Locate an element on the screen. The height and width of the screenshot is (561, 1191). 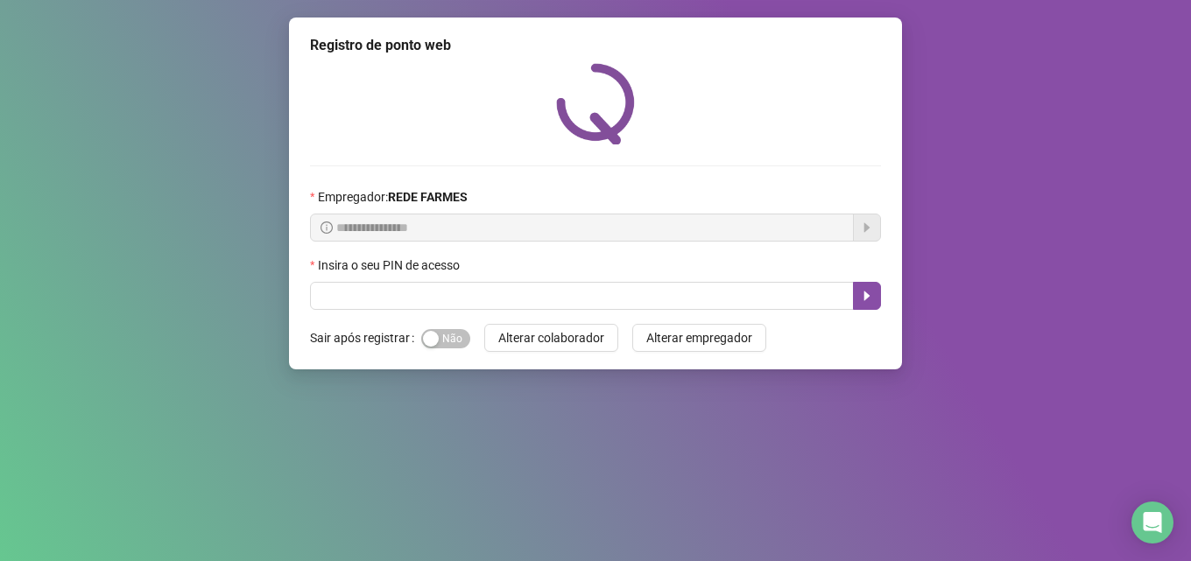
div: Registro de ponto web is located at coordinates (595, 46).